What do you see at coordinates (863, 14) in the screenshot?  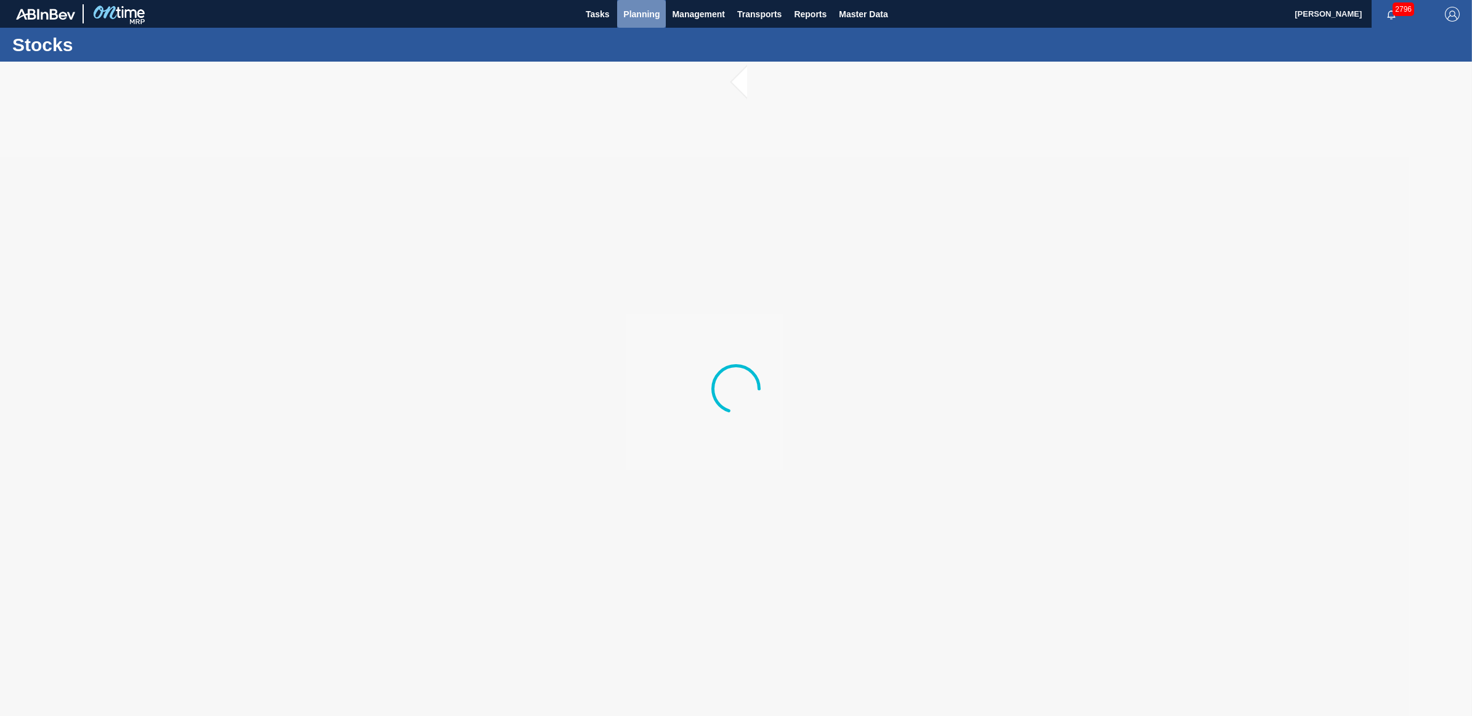 I see `span: Master Data` at bounding box center [863, 14].